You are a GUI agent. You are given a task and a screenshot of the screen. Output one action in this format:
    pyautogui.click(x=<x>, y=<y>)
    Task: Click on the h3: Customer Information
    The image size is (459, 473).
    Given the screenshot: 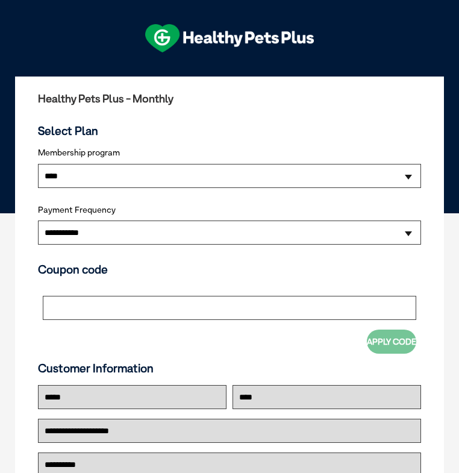 What is the action you would take?
    pyautogui.click(x=230, y=368)
    